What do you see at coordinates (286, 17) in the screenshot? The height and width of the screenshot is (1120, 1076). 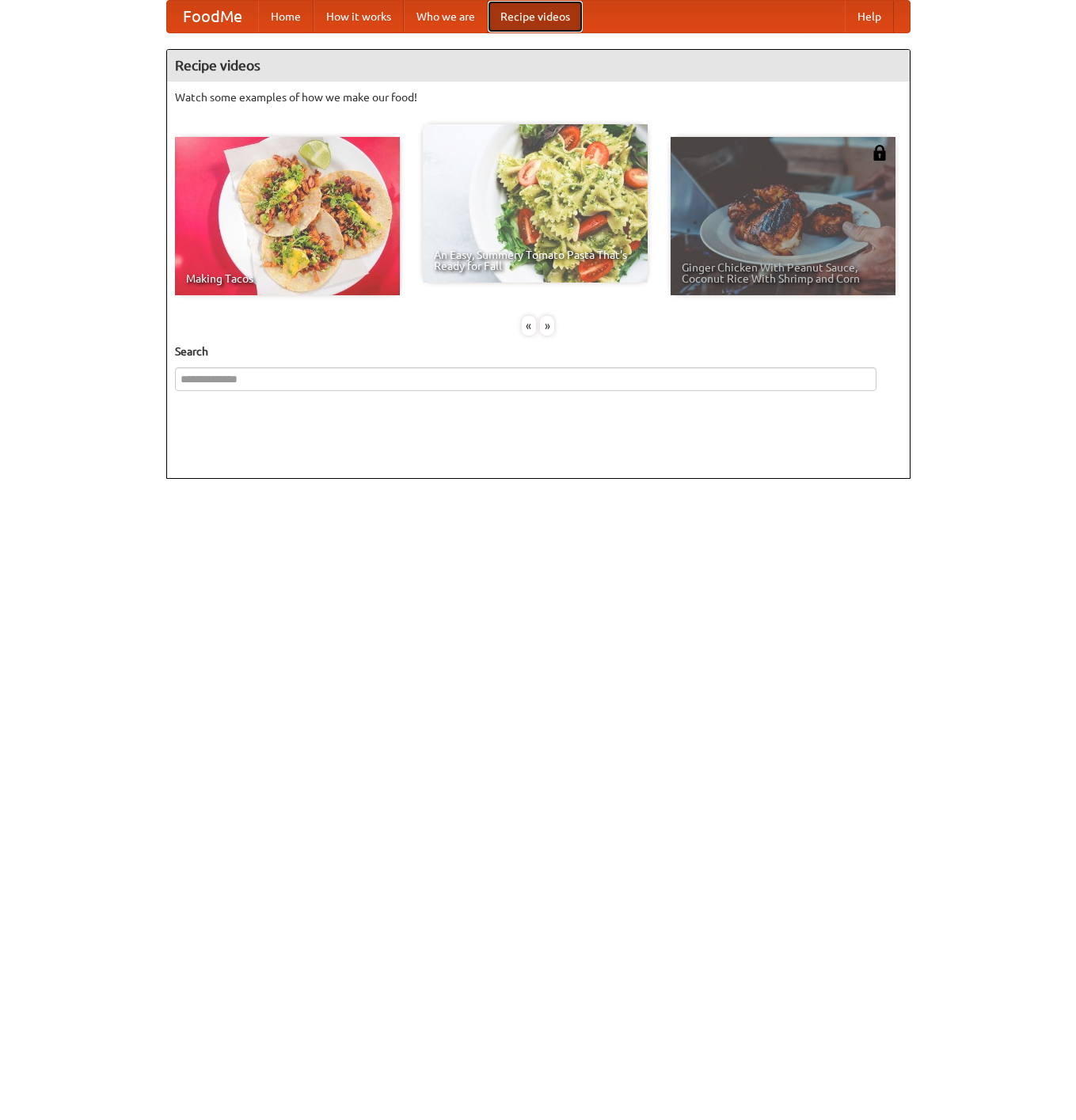 I see `a: Home` at bounding box center [286, 17].